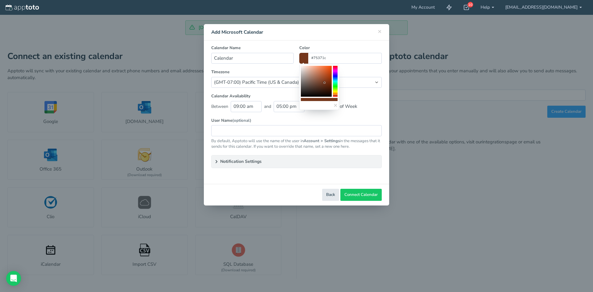 The width and height of the screenshot is (593, 292). Describe the element at coordinates (296, 72) in the screenshot. I see `label: Timezone` at that location.